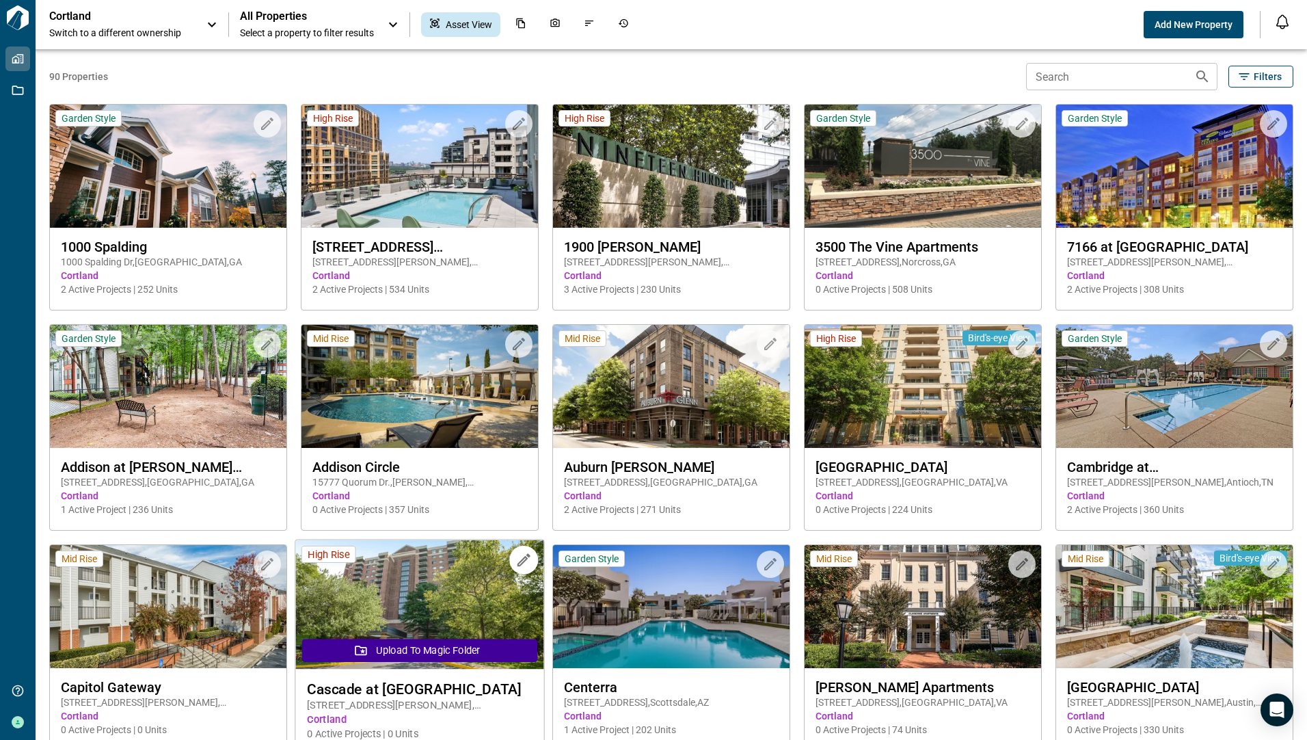 The image size is (1307, 740). What do you see at coordinates (420, 289) in the screenshot?
I see `span: 2 Active Projects | 534 Units` at bounding box center [420, 289].